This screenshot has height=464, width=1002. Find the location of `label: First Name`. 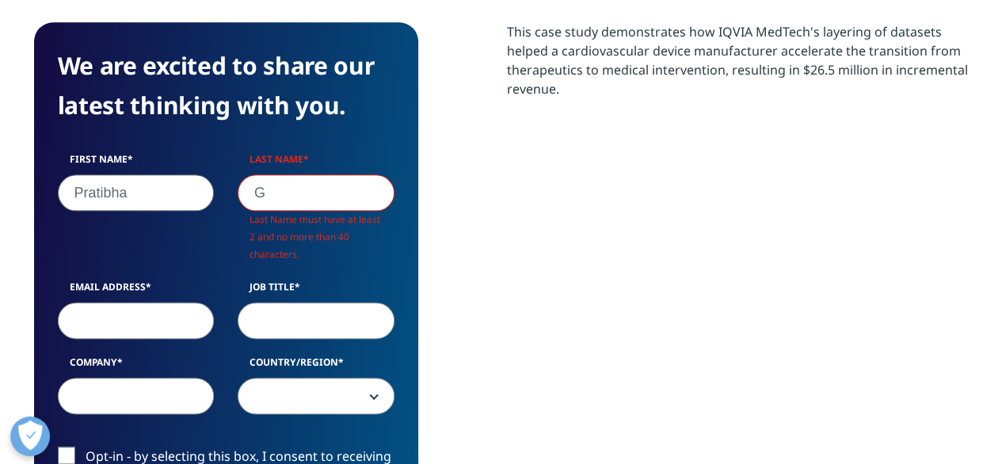

label: First Name is located at coordinates (136, 163).